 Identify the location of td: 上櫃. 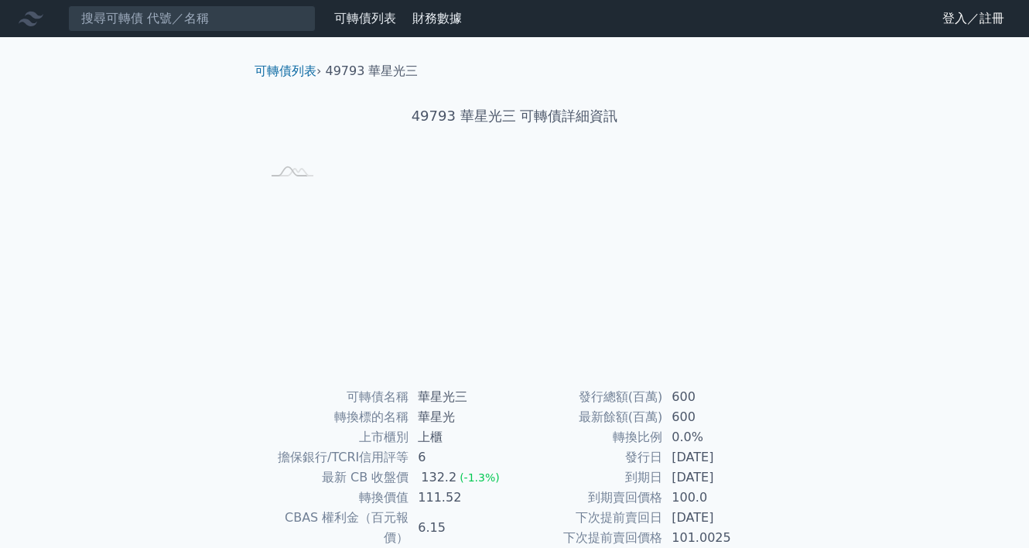
(461, 437).